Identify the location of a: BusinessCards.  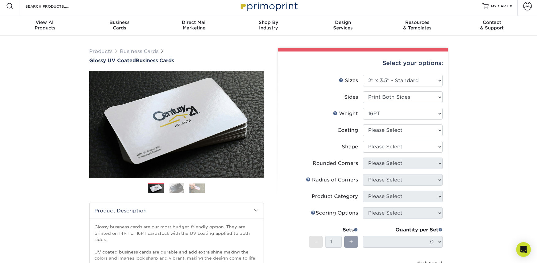
(120, 26).